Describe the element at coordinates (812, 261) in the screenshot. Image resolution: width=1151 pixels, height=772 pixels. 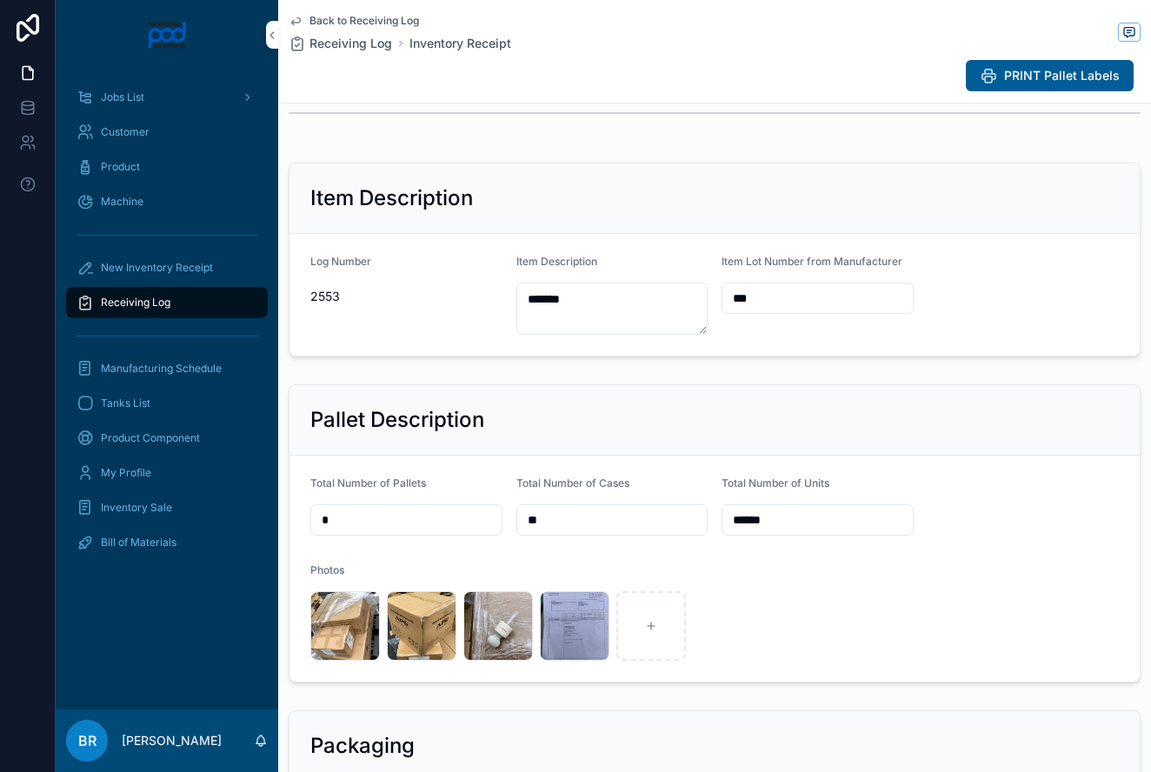
I see `span: Item Lot Number from Manufacturer` at that location.